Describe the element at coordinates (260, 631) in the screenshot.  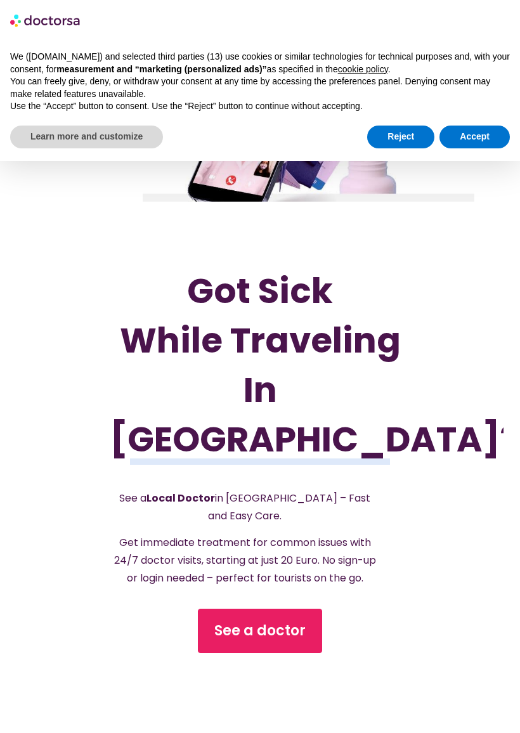
I see `a: See a doctor` at that location.